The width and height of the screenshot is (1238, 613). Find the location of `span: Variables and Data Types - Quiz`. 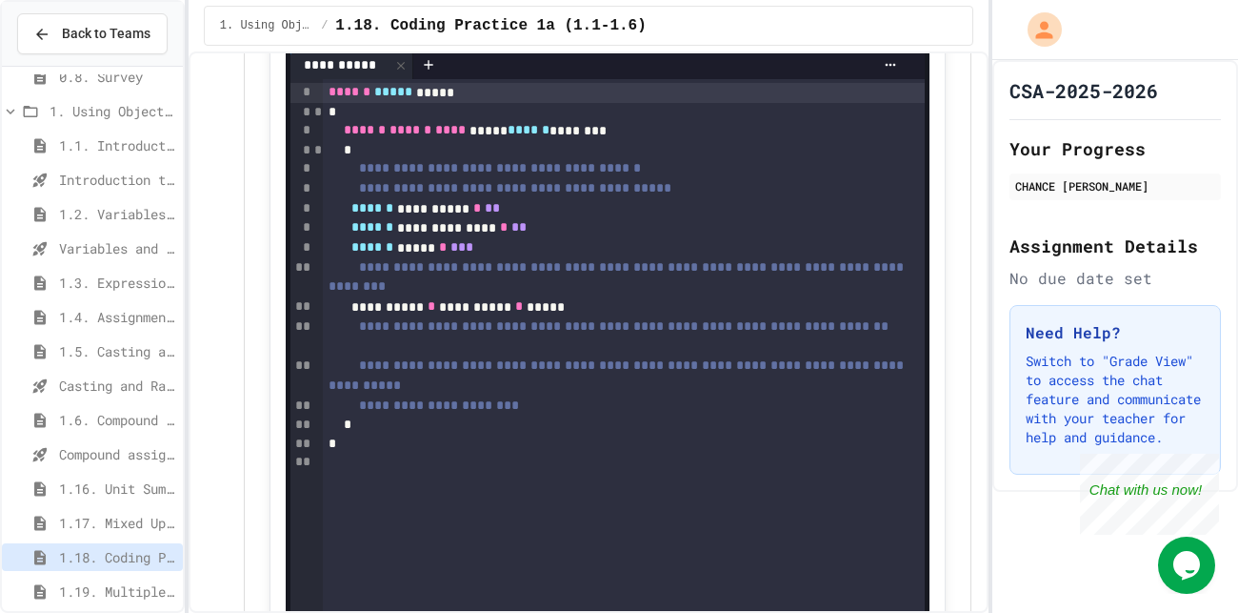

span: Variables and Data Types - Quiz is located at coordinates (117, 248).